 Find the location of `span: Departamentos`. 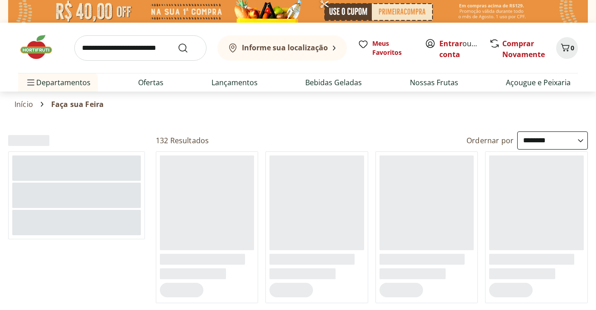

span: Departamentos is located at coordinates (58, 82).